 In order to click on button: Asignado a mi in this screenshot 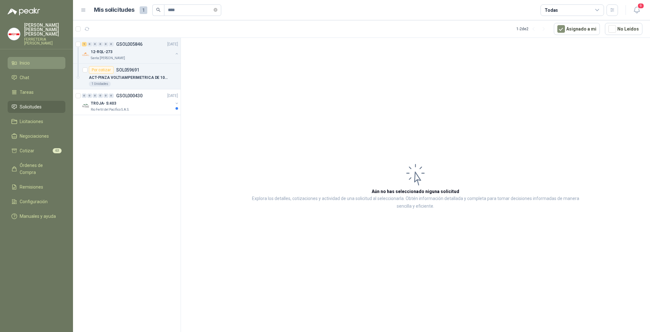, I will do `click(577, 29)`.